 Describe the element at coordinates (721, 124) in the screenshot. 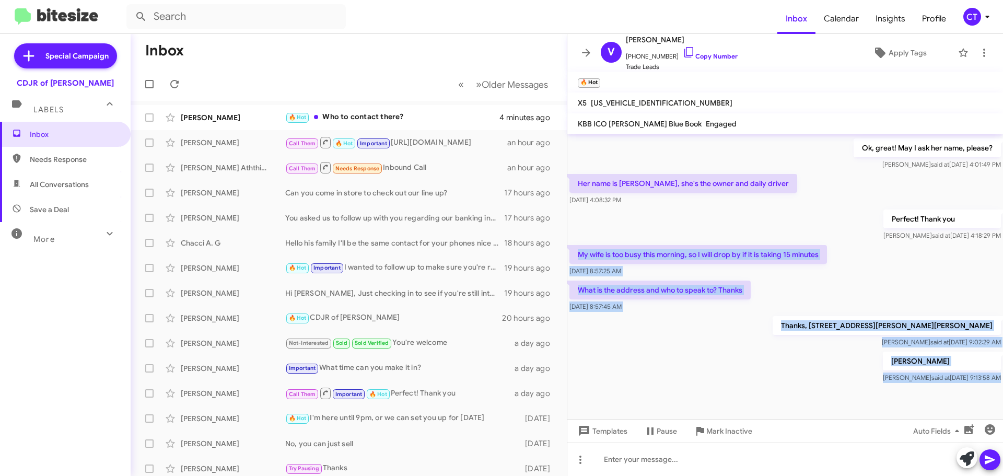

I see `span: Engaged` at that location.